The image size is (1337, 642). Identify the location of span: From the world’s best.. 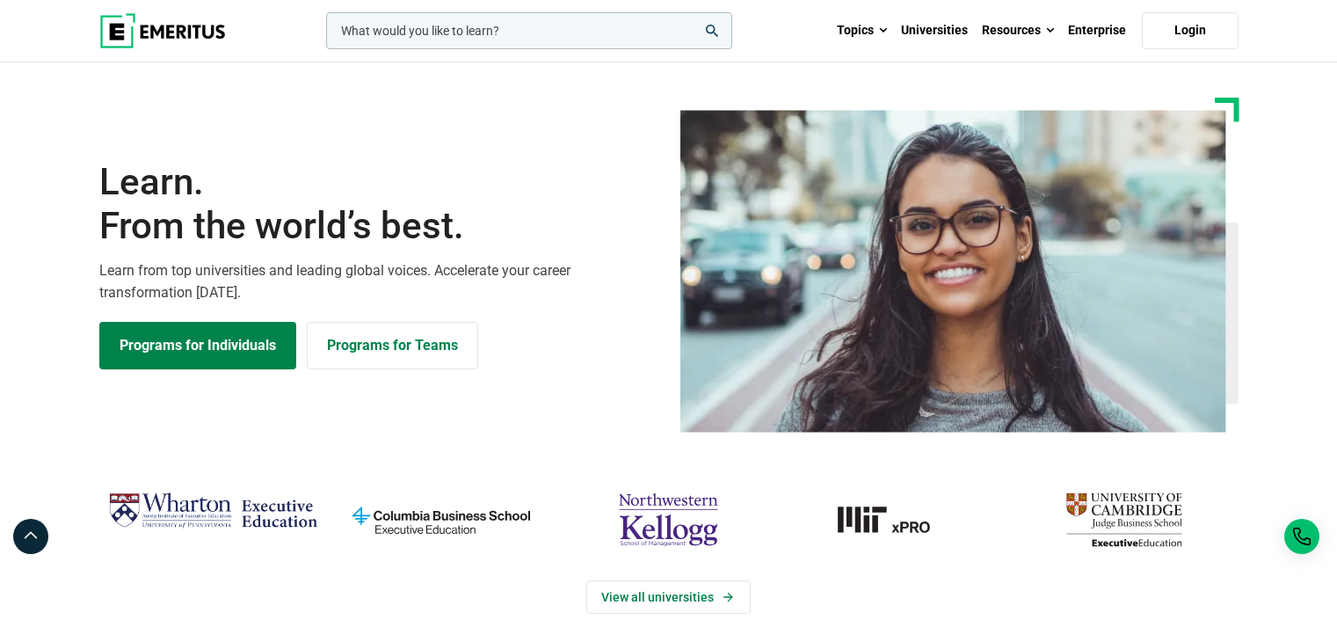
(379, 226).